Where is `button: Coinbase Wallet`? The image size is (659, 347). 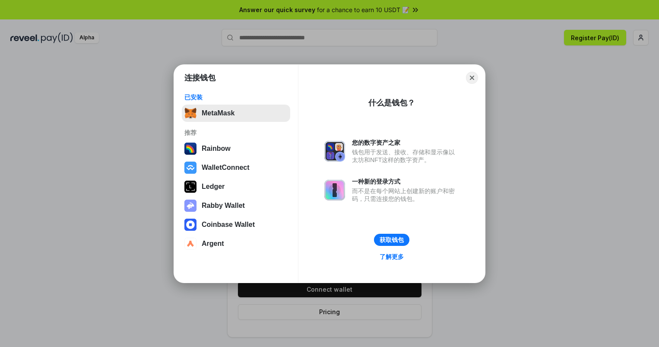 button: Coinbase Wallet is located at coordinates (236, 225).